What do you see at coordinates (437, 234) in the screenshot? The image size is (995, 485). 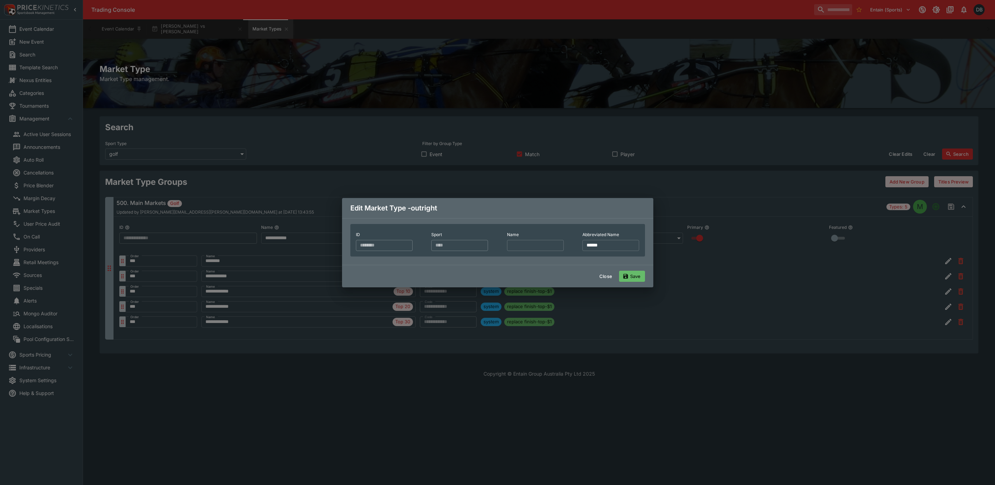 I see `p: Sport` at bounding box center [437, 234].